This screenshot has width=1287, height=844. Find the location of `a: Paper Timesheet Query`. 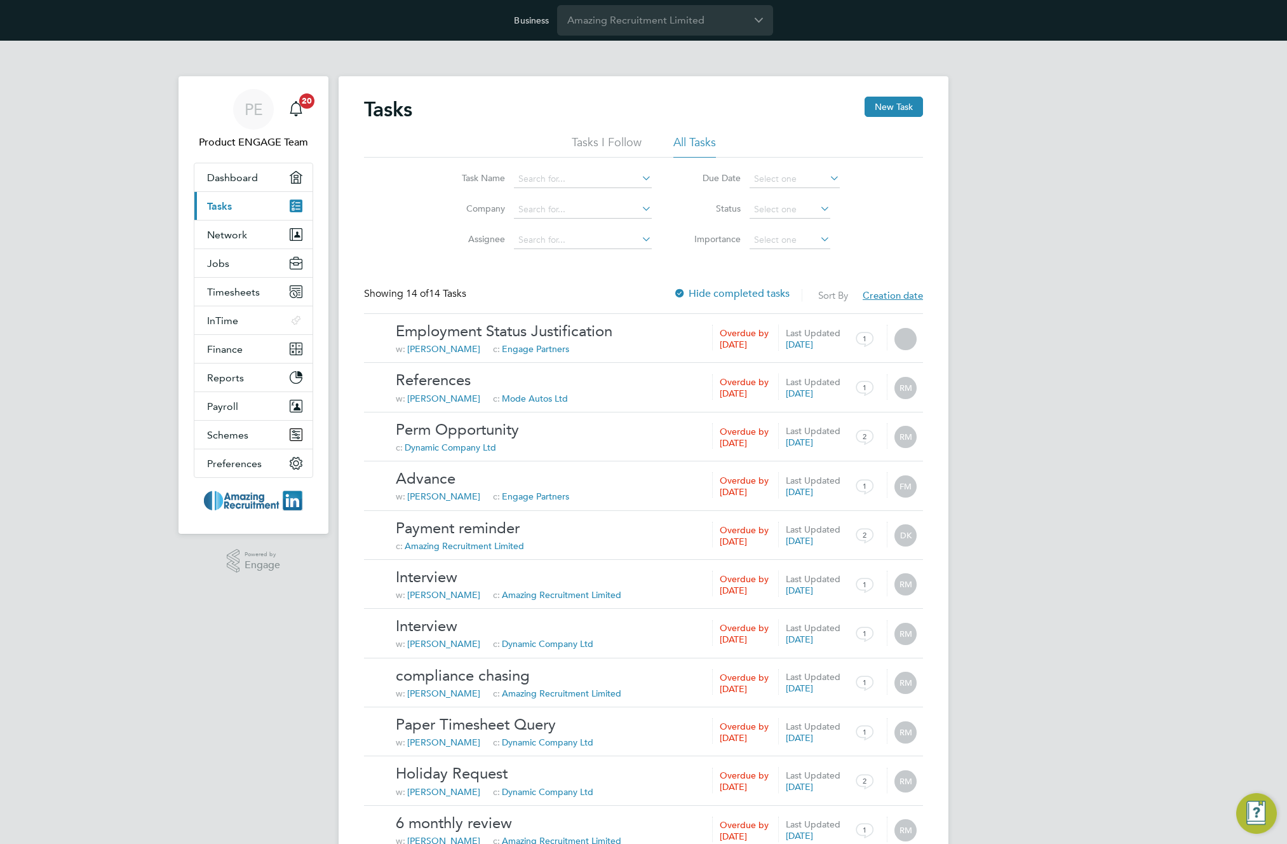

a: Paper Timesheet Query is located at coordinates (656, 724).